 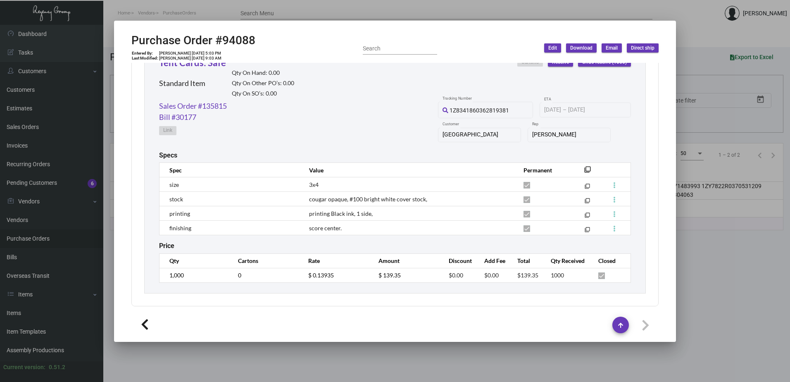 I want to click on span: size, so click(x=174, y=184).